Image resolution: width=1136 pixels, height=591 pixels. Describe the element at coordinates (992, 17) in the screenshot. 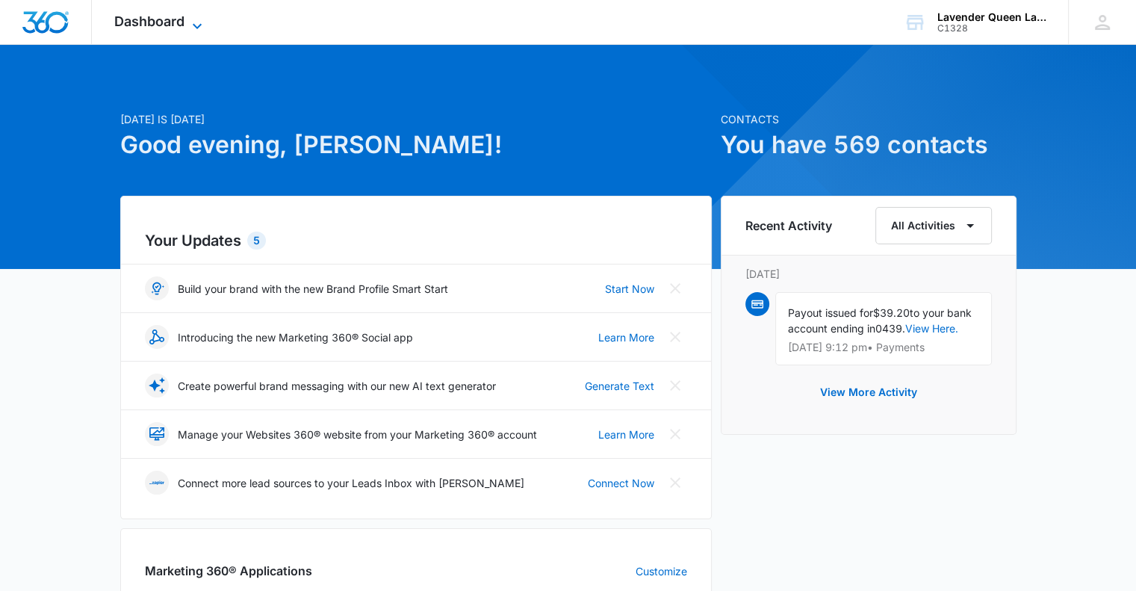

I see `div: account name` at that location.